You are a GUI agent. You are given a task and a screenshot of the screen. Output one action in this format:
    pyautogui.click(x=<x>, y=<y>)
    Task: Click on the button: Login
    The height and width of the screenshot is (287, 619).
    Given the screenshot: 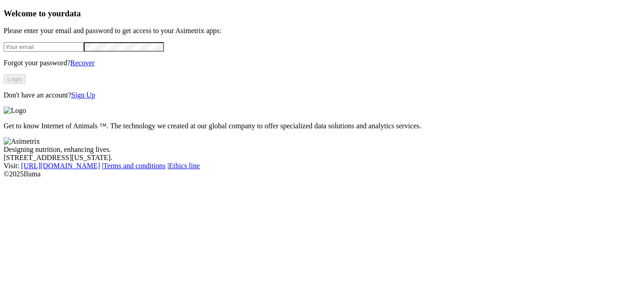 What is the action you would take?
    pyautogui.click(x=15, y=79)
    